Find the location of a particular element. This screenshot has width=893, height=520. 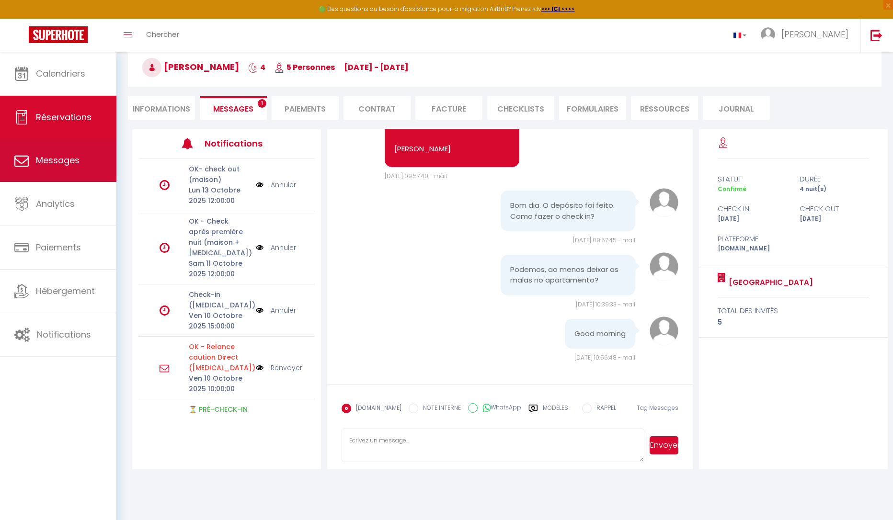

div: durée is located at coordinates (834, 179).